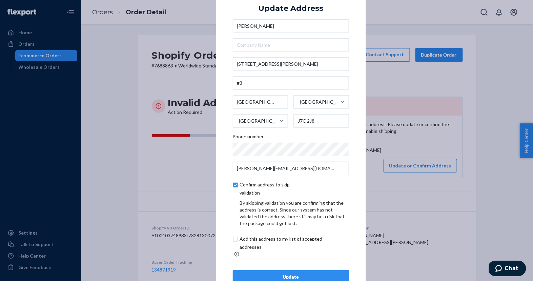 The width and height of the screenshot is (533, 281). Describe the element at coordinates (291, 8) in the screenshot. I see `div: Update Address` at that location.